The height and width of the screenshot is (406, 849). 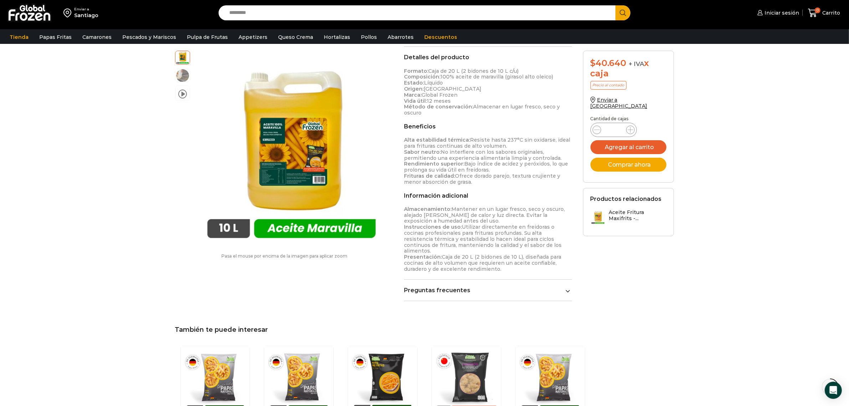 I want to click on strong: Vida útil:, so click(x=415, y=101).